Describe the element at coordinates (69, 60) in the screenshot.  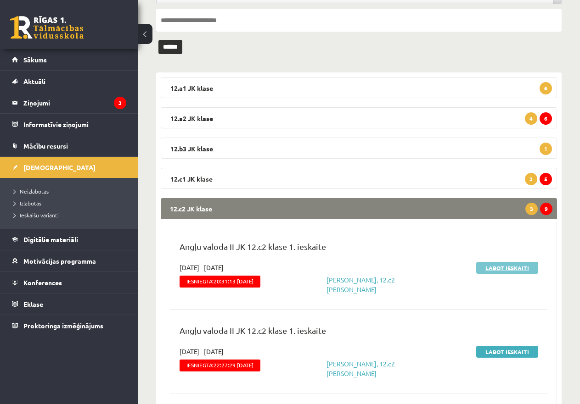
I see `a: Sākums` at that location.